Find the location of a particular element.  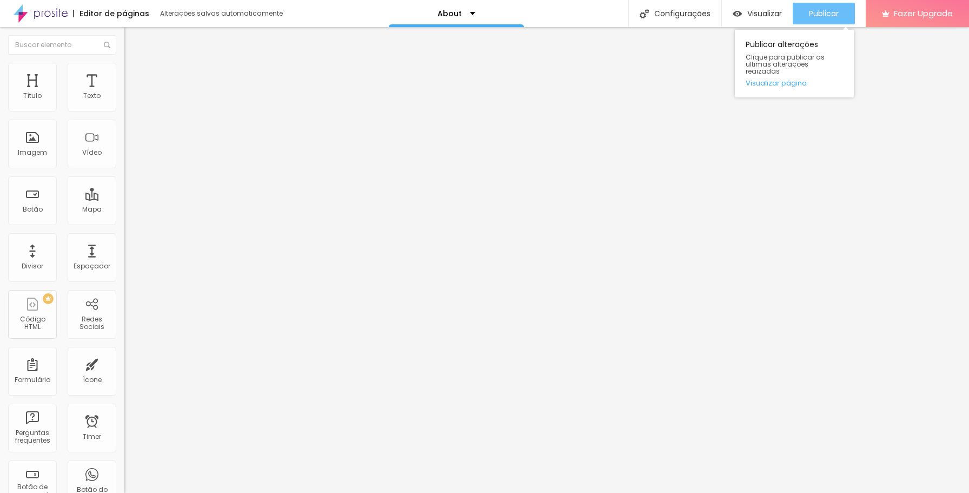

span: Publicar is located at coordinates (824, 14).